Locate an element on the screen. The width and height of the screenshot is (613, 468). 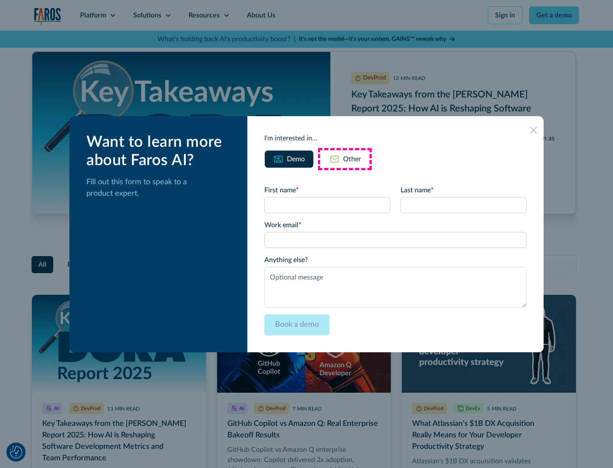
p: Fill out this form to speak to a product expert. is located at coordinates (160, 188).